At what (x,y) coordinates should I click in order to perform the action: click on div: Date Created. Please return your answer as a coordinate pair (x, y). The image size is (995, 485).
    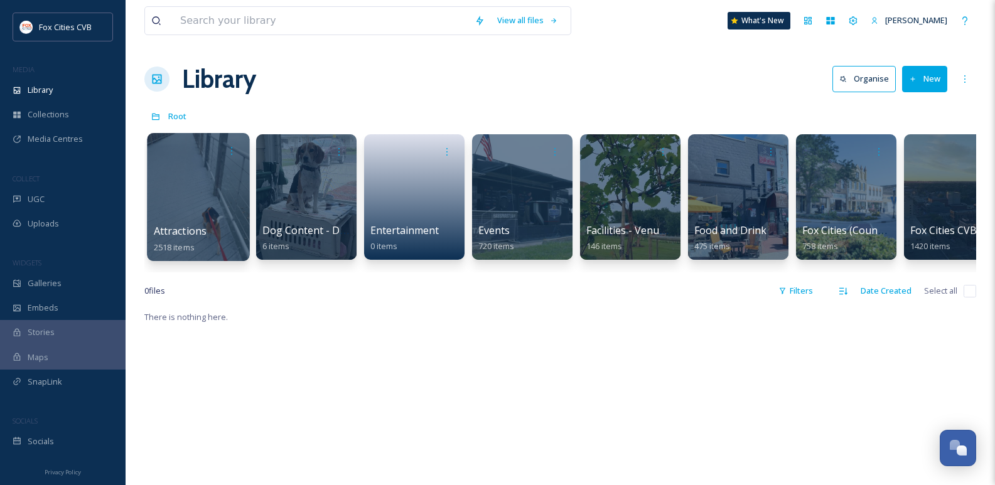
    Looking at the image, I should click on (885, 291).